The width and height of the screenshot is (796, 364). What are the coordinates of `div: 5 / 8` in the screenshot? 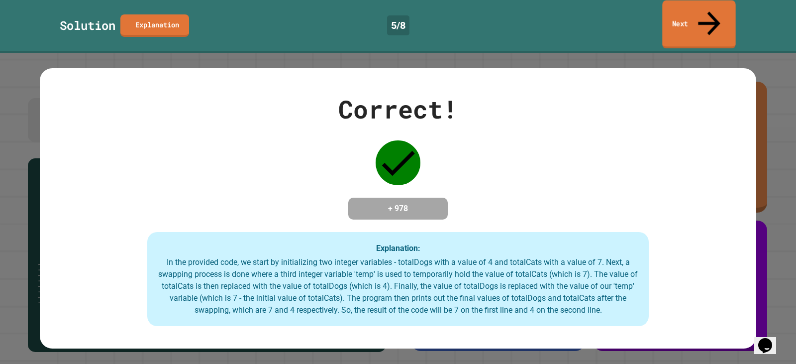 It's located at (398, 25).